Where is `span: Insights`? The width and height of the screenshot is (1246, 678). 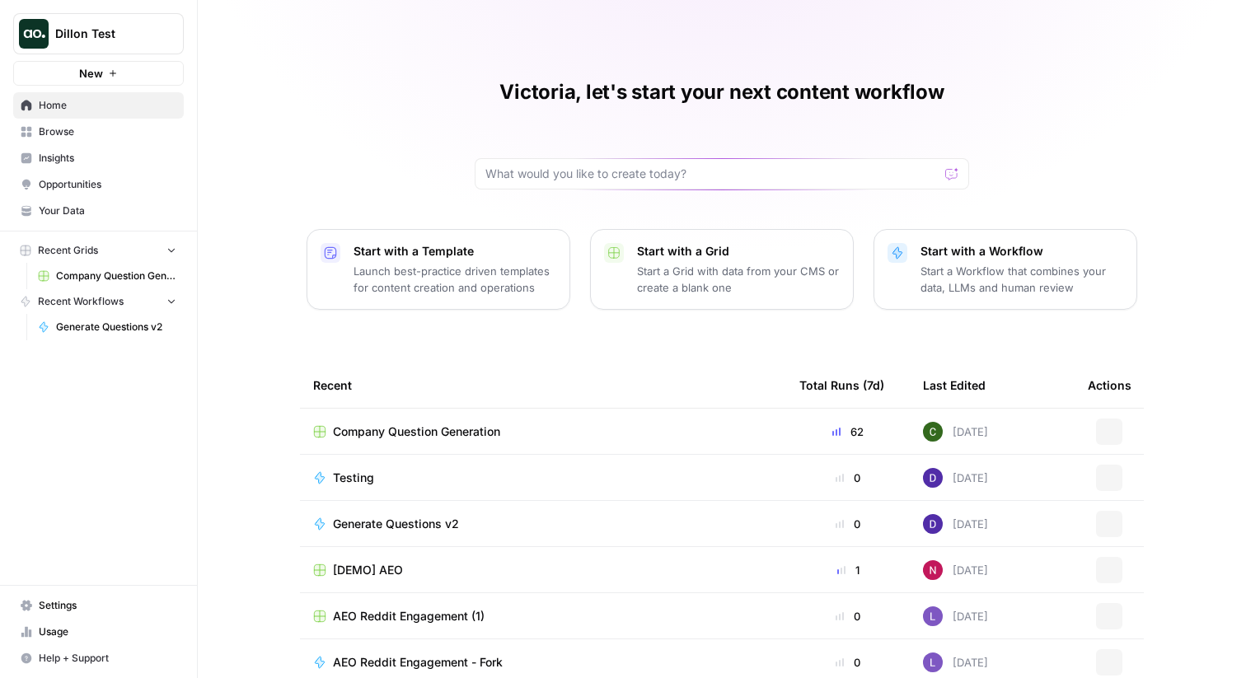
span: Insights is located at coordinates (107, 158).